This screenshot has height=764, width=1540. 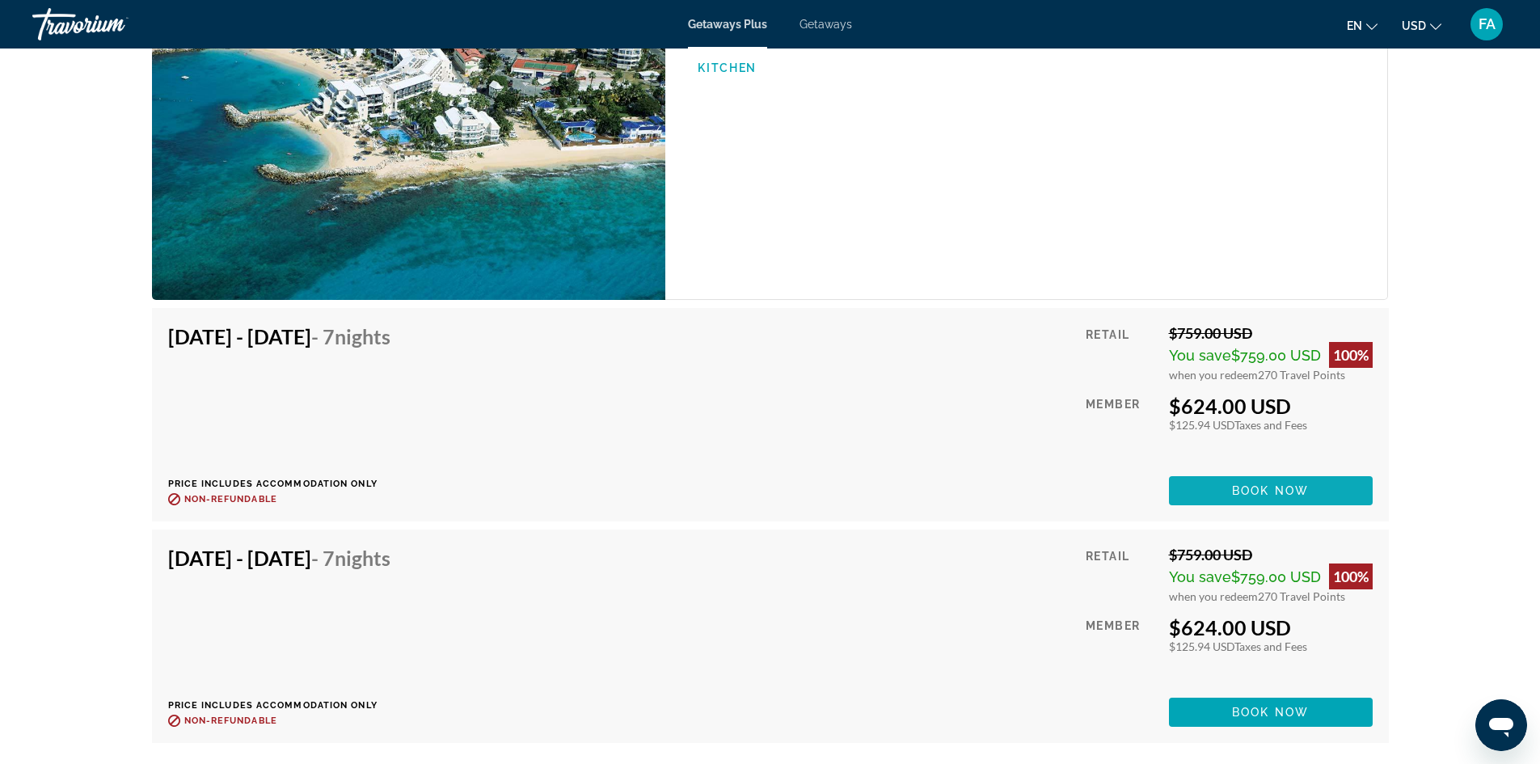 What do you see at coordinates (1487, 24) in the screenshot?
I see `button: User Menu` at bounding box center [1487, 24].